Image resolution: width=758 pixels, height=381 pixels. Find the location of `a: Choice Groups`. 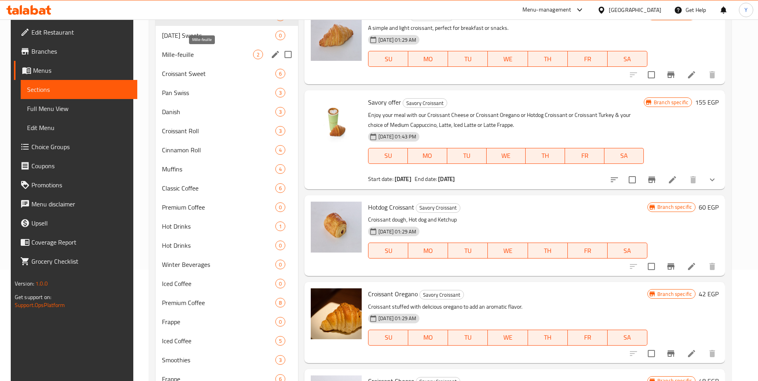

a: Choice Groups is located at coordinates (76, 147).